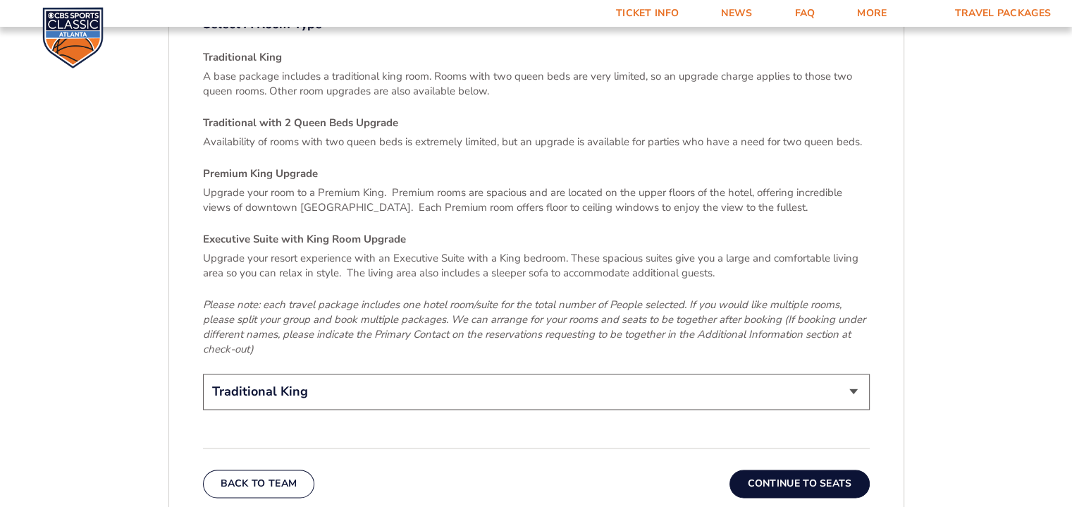  Describe the element at coordinates (799, 484) in the screenshot. I see `button: Continue To Seats` at that location.